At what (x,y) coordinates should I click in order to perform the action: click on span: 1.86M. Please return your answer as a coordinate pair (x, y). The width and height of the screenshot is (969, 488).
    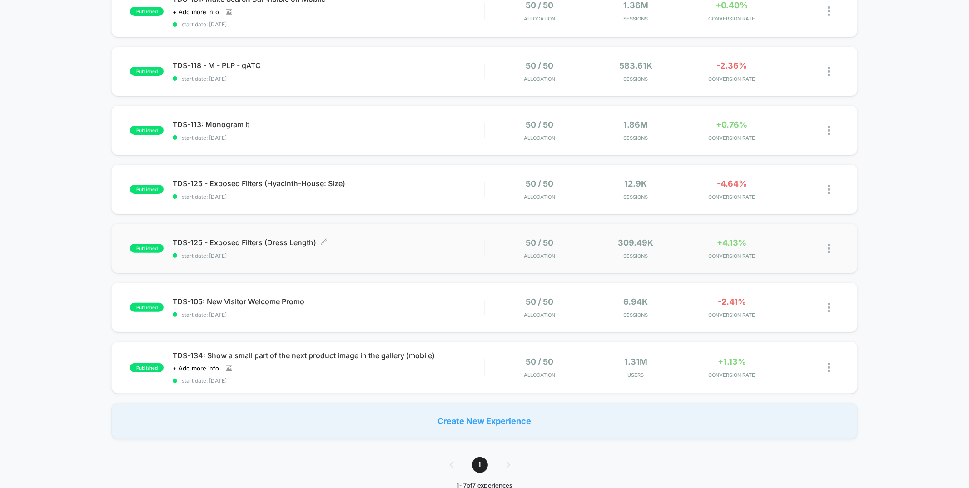
    Looking at the image, I should click on (636, 124).